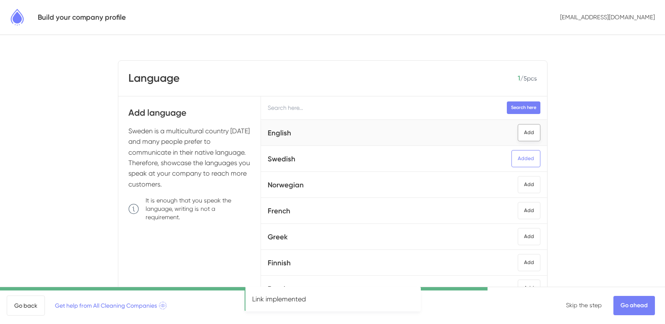 The width and height of the screenshot is (665, 324). I want to click on font: Skip the step, so click(584, 306).